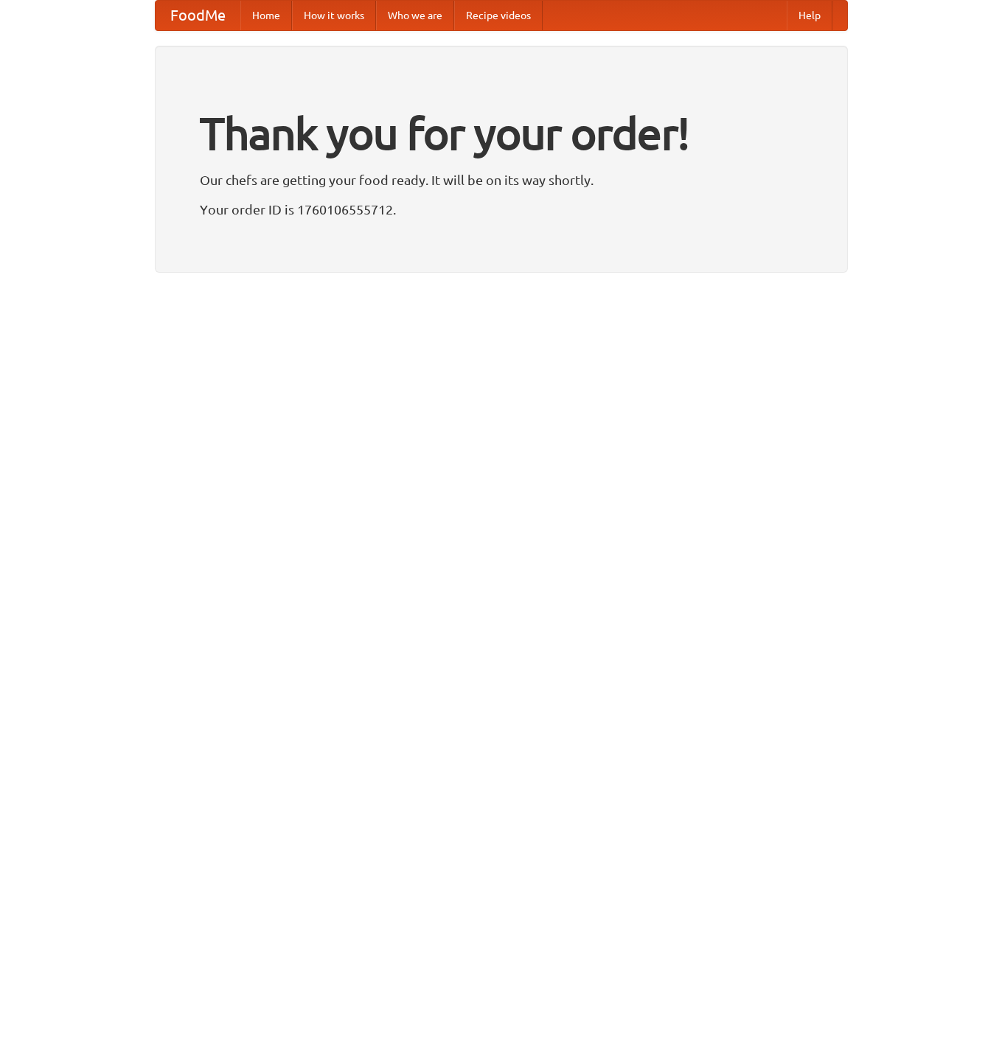 The image size is (1002, 1043). I want to click on a: FoodMe, so click(198, 15).